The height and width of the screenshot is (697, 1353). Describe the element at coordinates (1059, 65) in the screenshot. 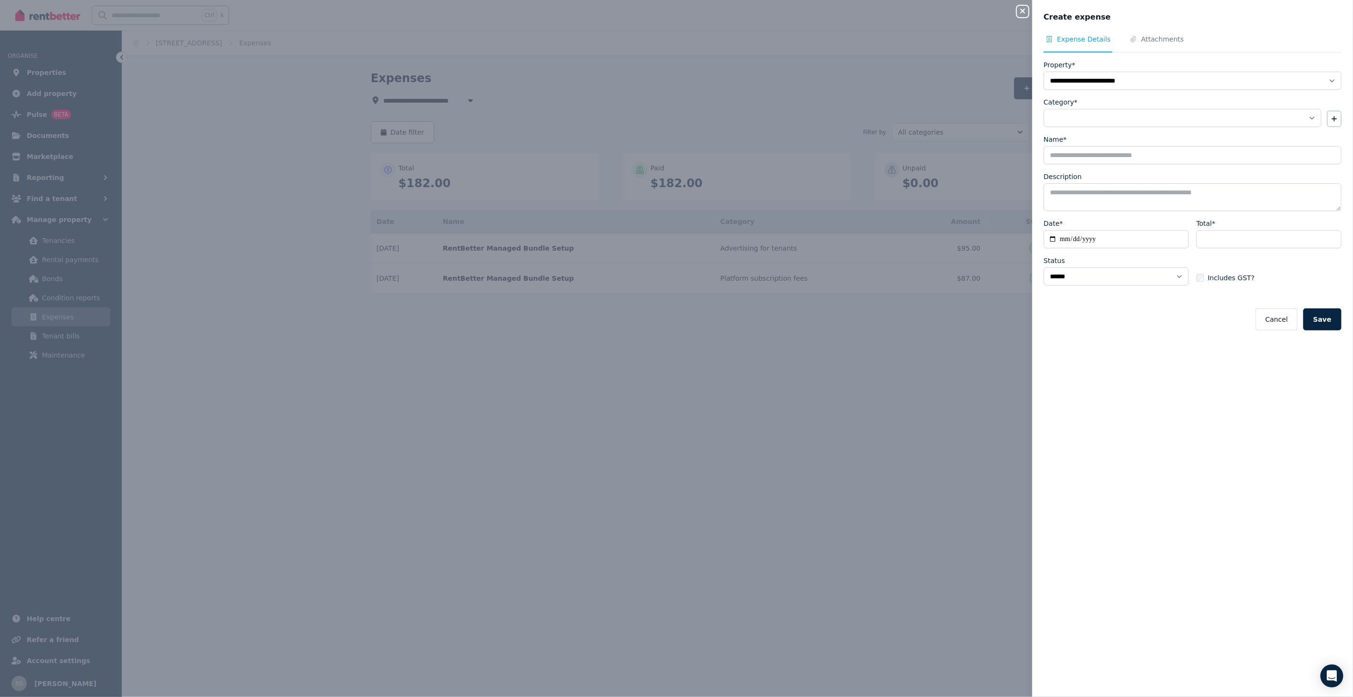

I see `label: Property*` at that location.